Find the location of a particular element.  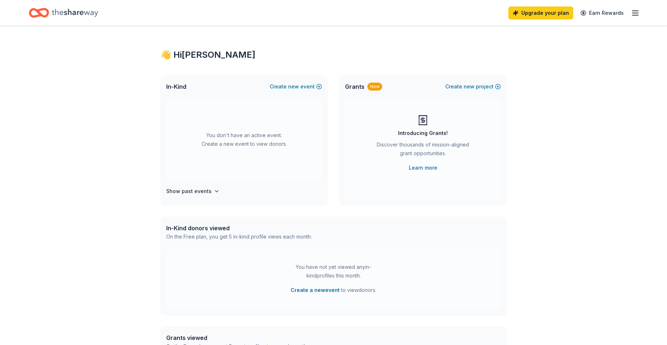

div: Introducing Grants! is located at coordinates (423, 133).